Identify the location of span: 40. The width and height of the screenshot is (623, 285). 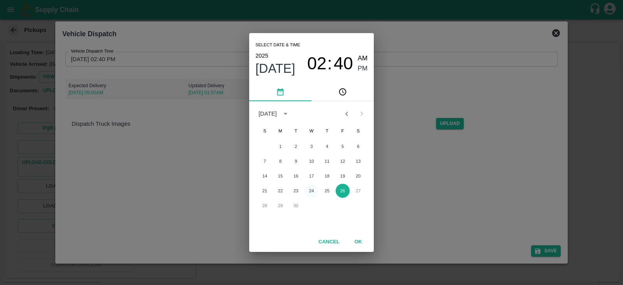
(344, 64).